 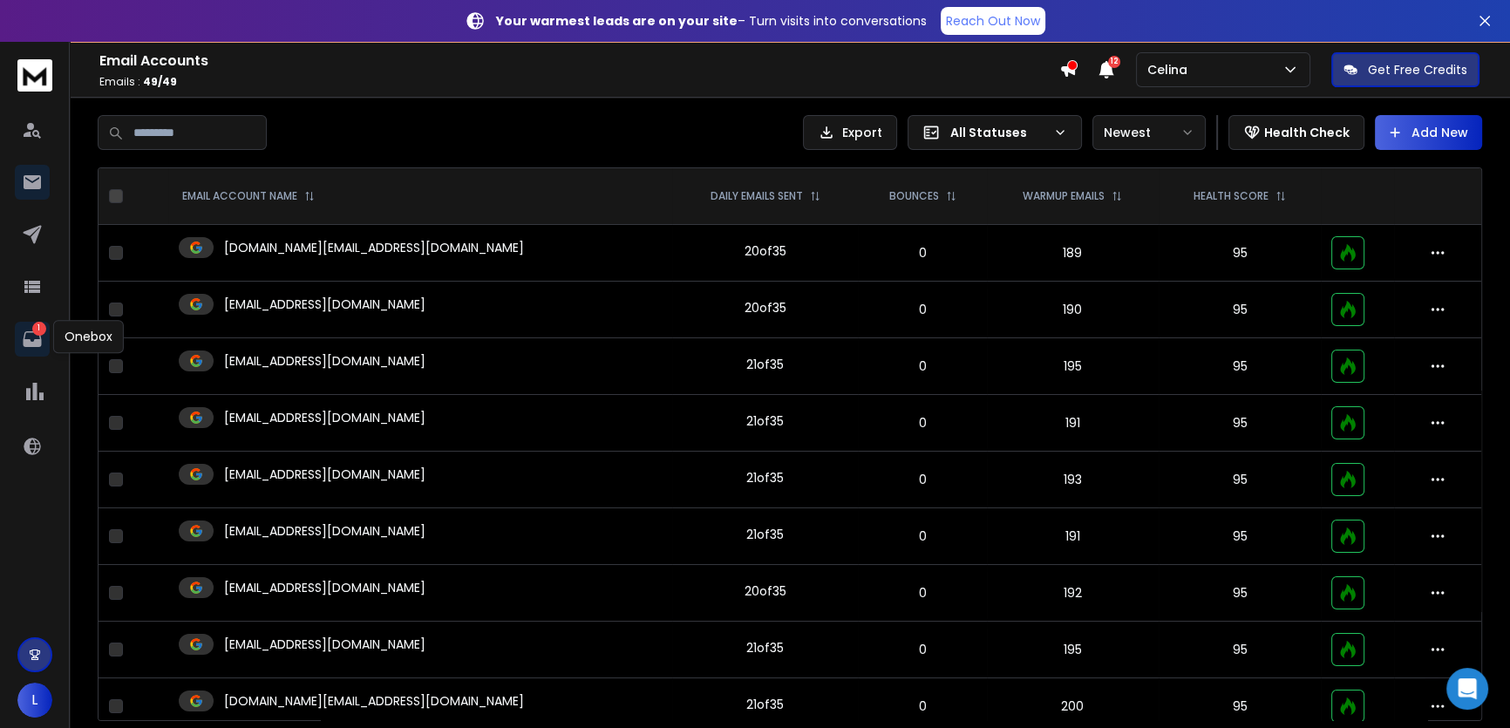 What do you see at coordinates (249, 196) in the screenshot?
I see `div: EMAIL ACCOUNT NAME` at bounding box center [249, 196].